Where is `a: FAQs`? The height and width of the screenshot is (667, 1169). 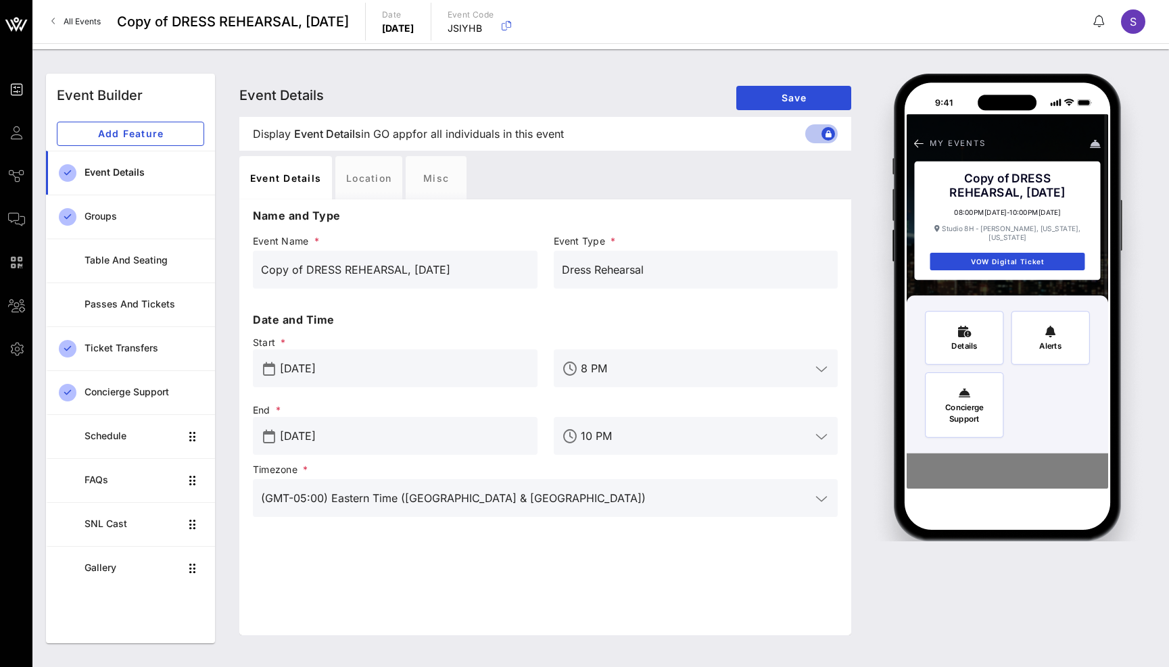 a: FAQs is located at coordinates (131, 480).